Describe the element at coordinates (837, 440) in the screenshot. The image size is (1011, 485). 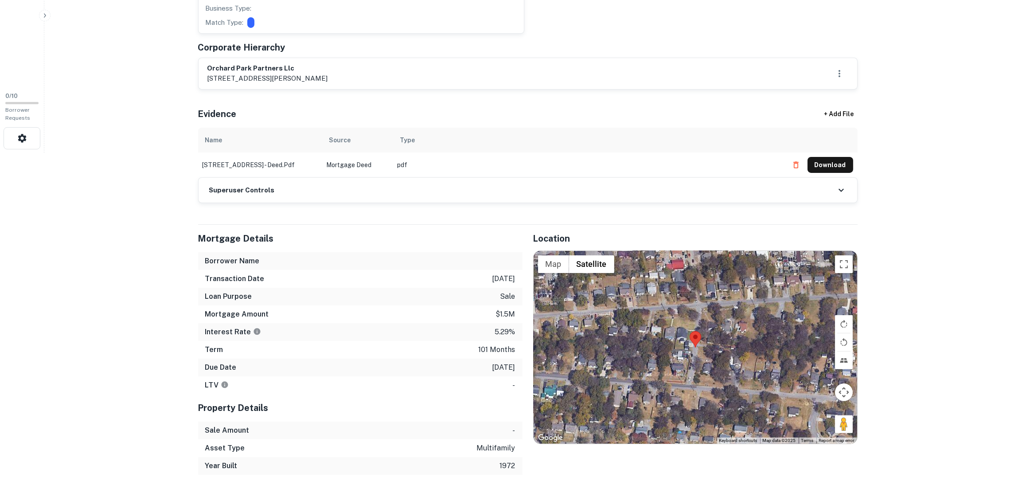
I see `a: Report a map error` at that location.